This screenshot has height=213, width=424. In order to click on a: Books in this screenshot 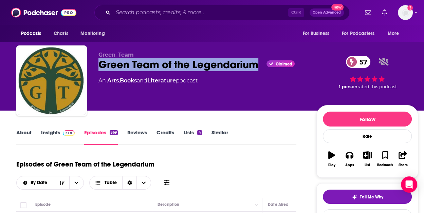, I will do `click(128, 80)`.